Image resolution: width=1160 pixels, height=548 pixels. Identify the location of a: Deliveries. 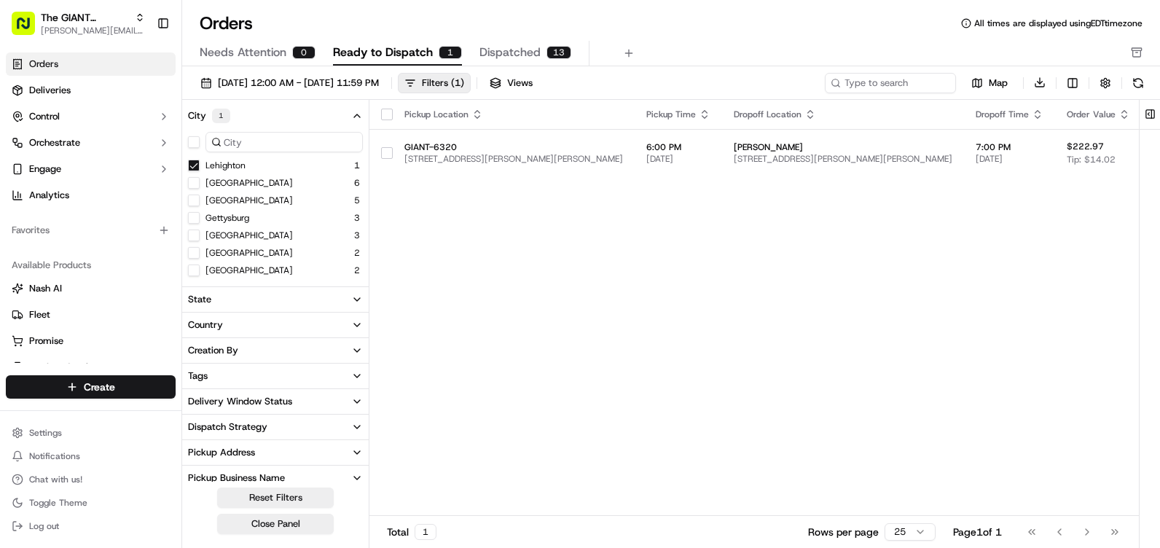
(90, 90).